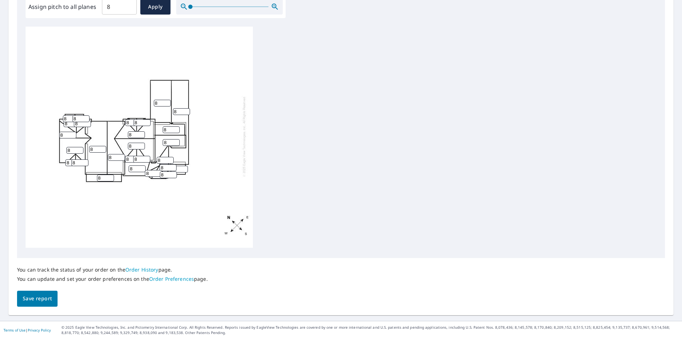  What do you see at coordinates (112, 270) in the screenshot?
I see `p: You can track the status of your order on the page.` at bounding box center [112, 270].